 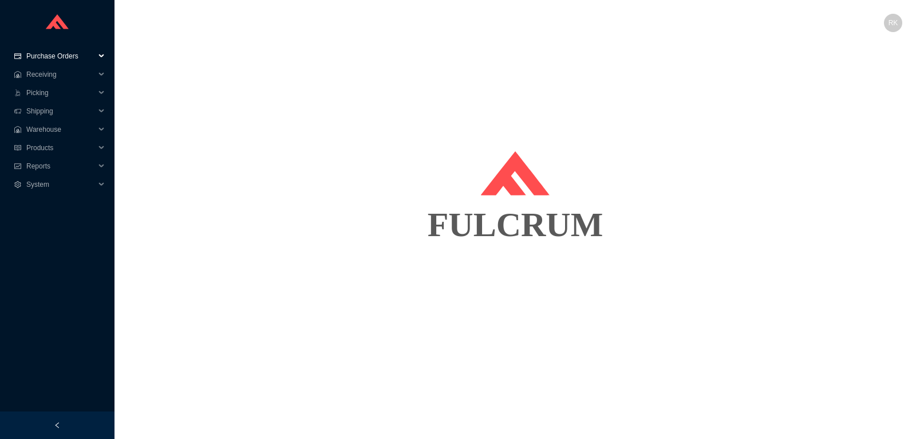 I want to click on span: Products, so click(x=61, y=148).